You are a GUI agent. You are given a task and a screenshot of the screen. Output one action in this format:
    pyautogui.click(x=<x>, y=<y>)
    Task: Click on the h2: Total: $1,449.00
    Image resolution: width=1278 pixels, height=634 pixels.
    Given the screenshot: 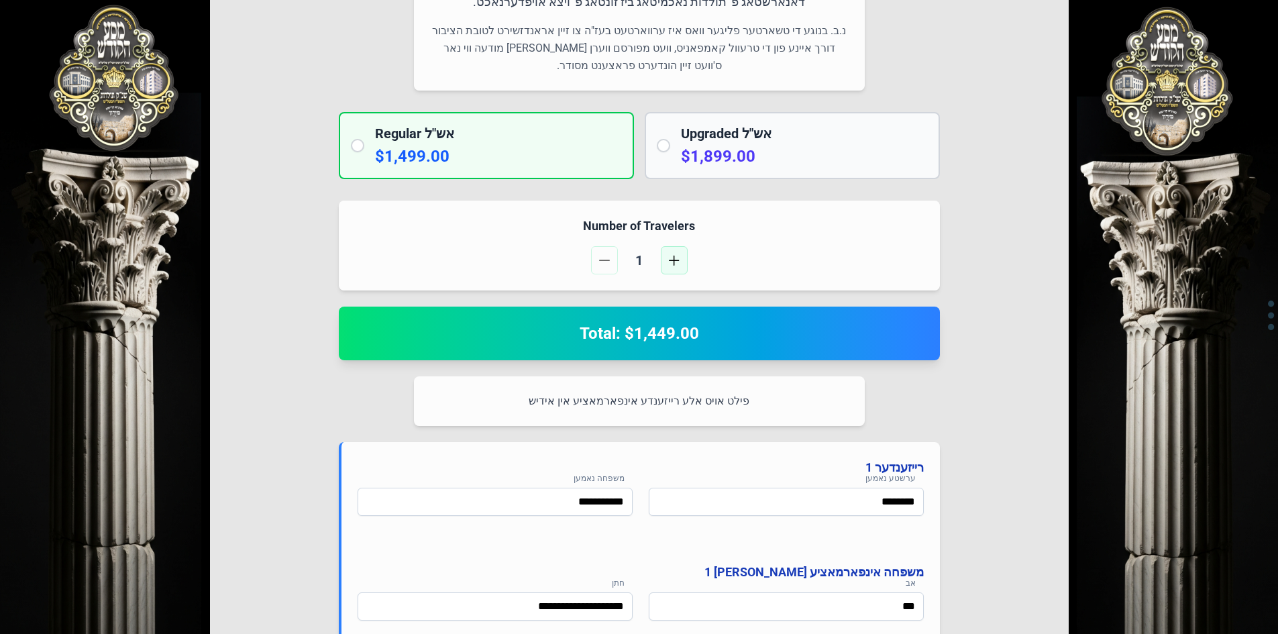 What is the action you would take?
    pyautogui.click(x=639, y=333)
    